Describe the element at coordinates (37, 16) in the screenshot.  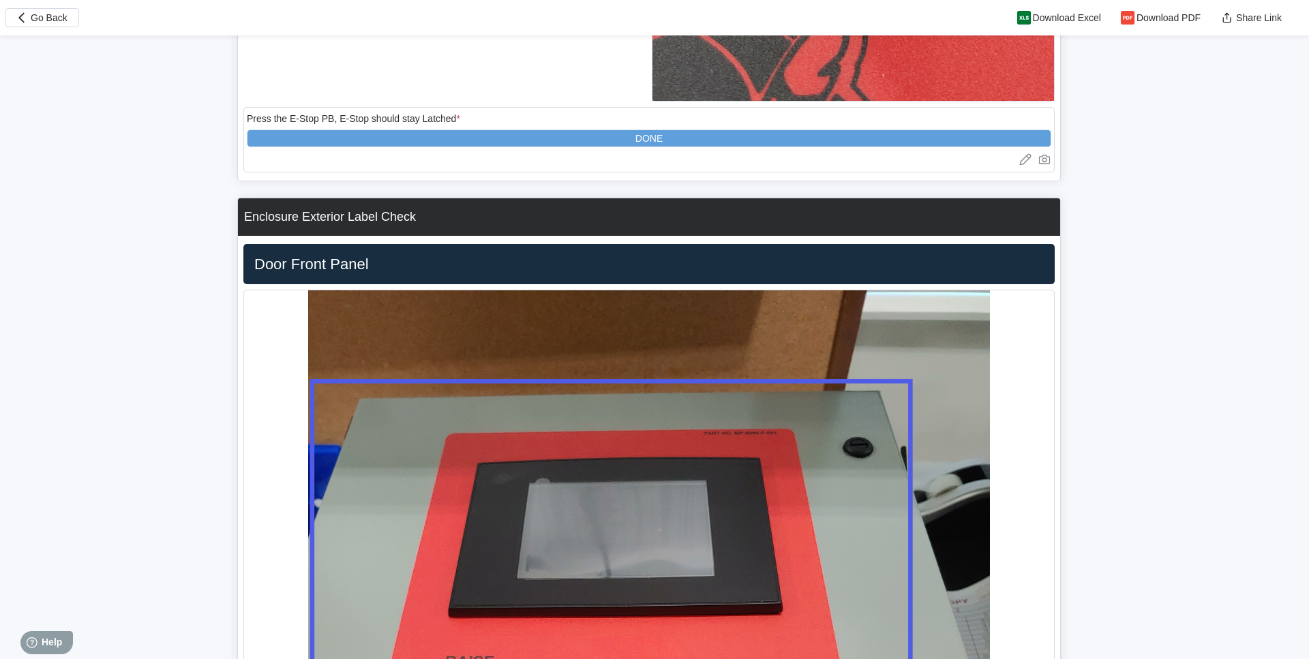
I see `span: Help` at that location.